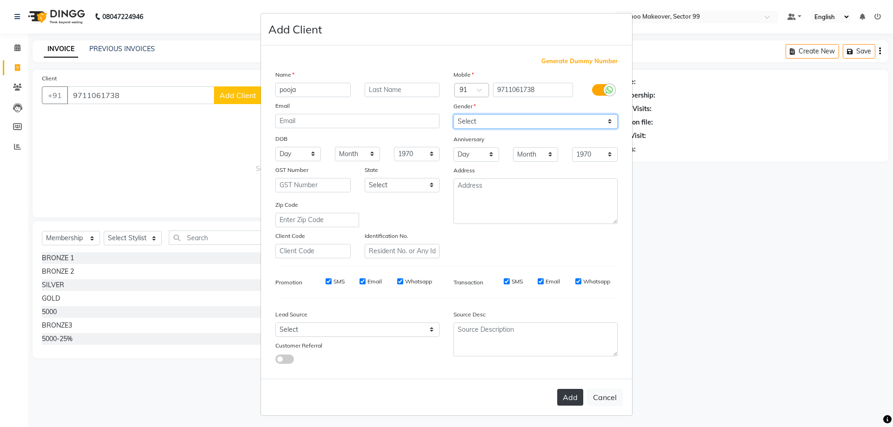  I want to click on label: Customer Referral, so click(298, 346).